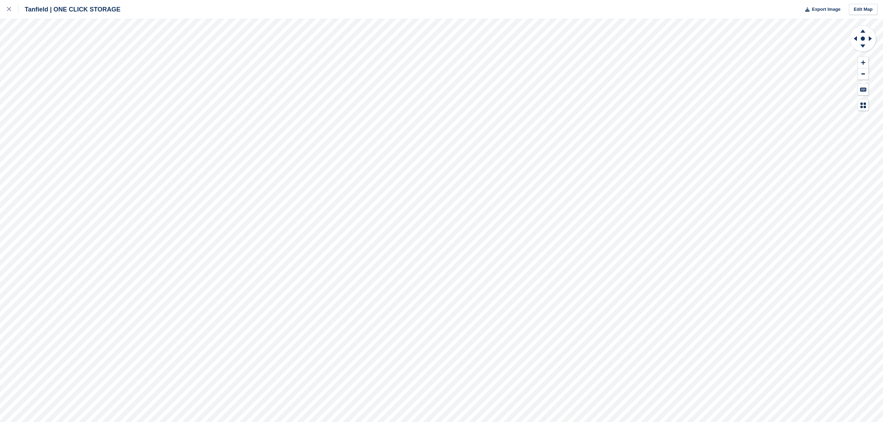  Describe the element at coordinates (863, 105) in the screenshot. I see `button: Map Legend` at that location.